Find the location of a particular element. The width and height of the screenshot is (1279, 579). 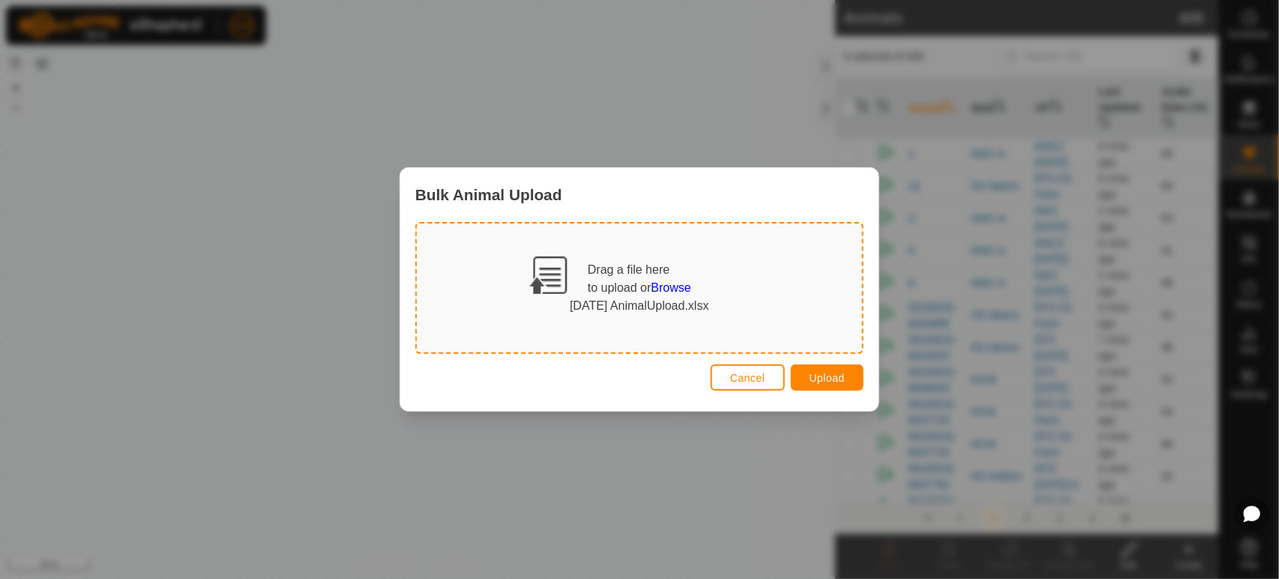

div: to upload or is located at coordinates (639, 288).